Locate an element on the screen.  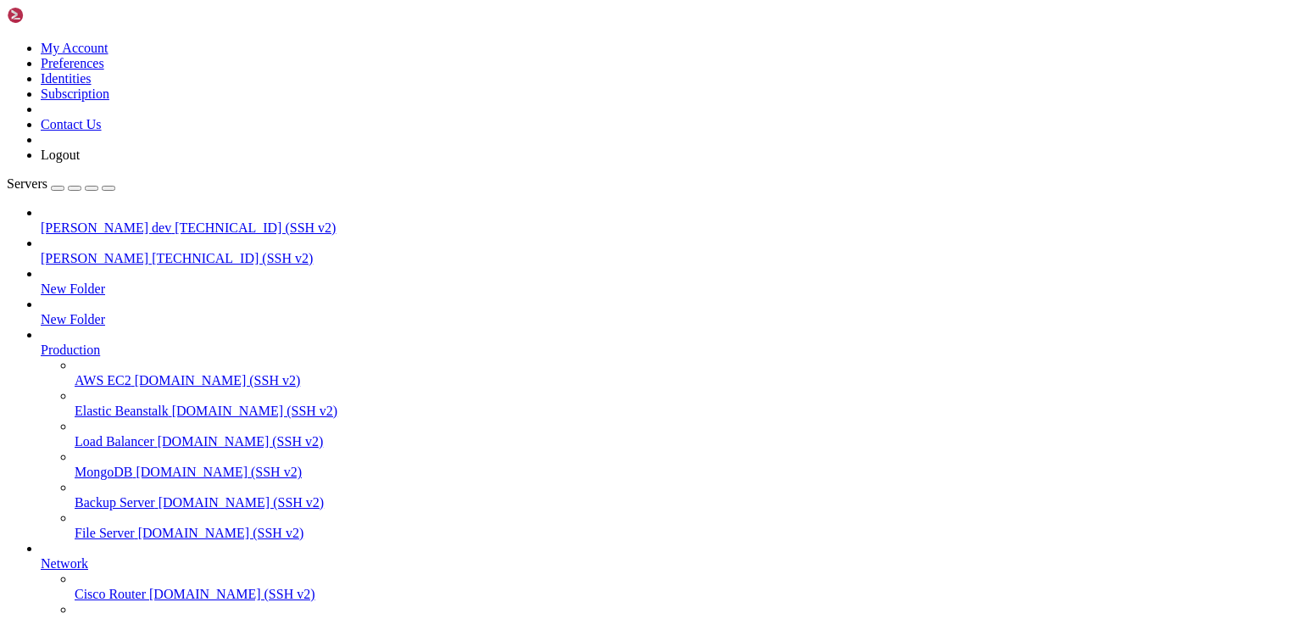
span: Load Balancer is located at coordinates (114, 441).